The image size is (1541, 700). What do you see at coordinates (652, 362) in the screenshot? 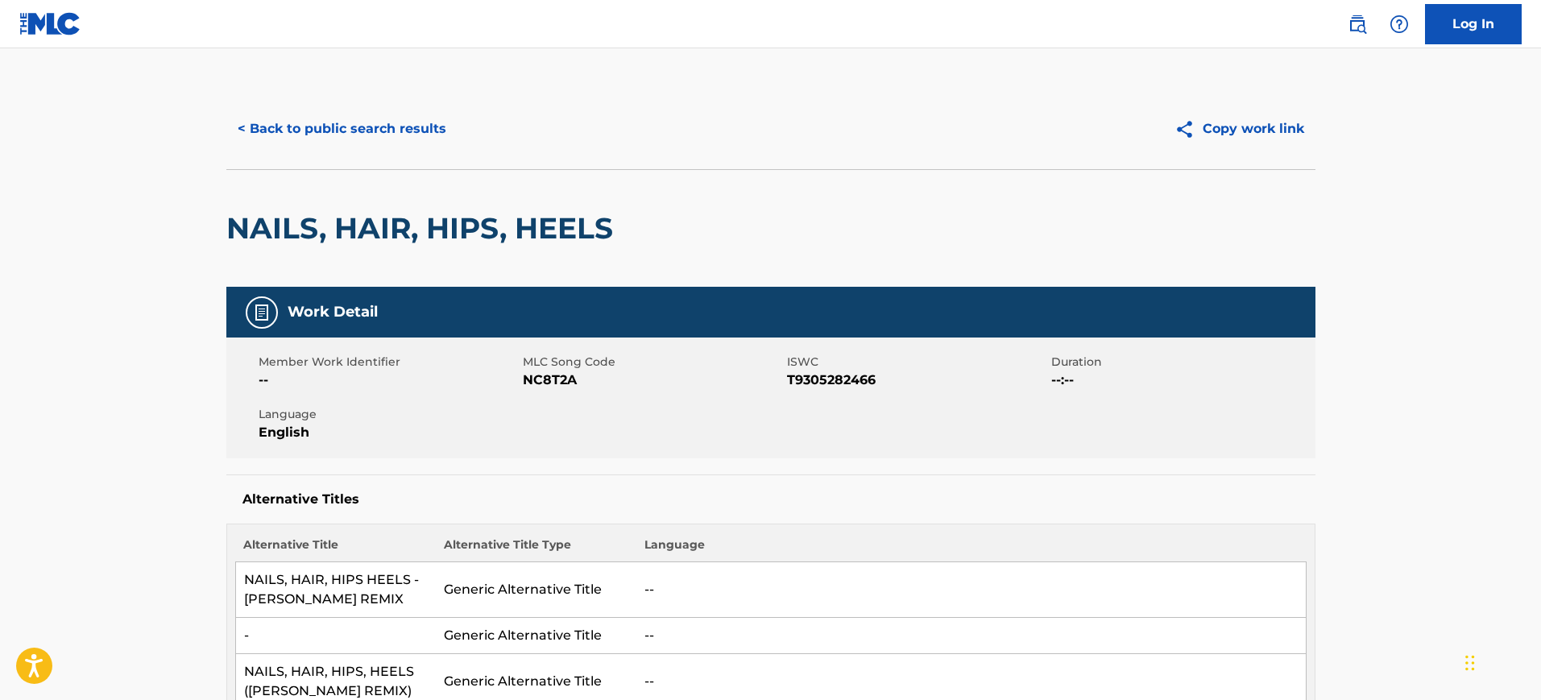
I see `span: MLC Song Code` at bounding box center [652, 362].